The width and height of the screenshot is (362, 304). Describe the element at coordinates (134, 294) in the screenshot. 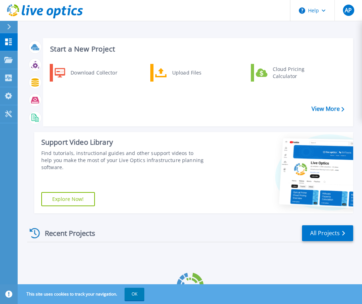

I see `button: OK` at that location.